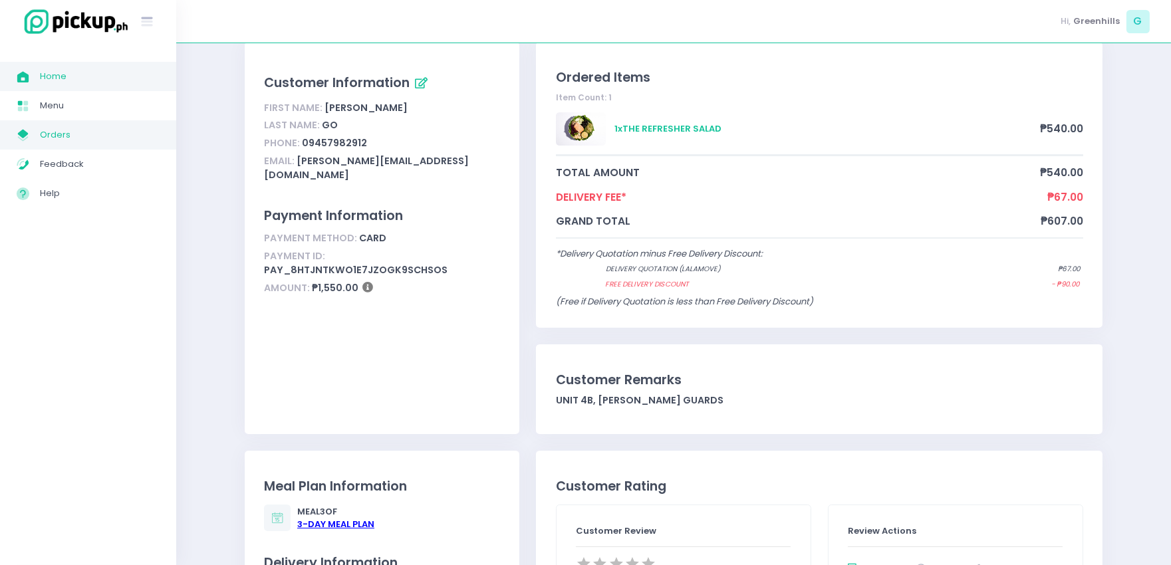  I want to click on div: Meal Plan Information, so click(382, 486).